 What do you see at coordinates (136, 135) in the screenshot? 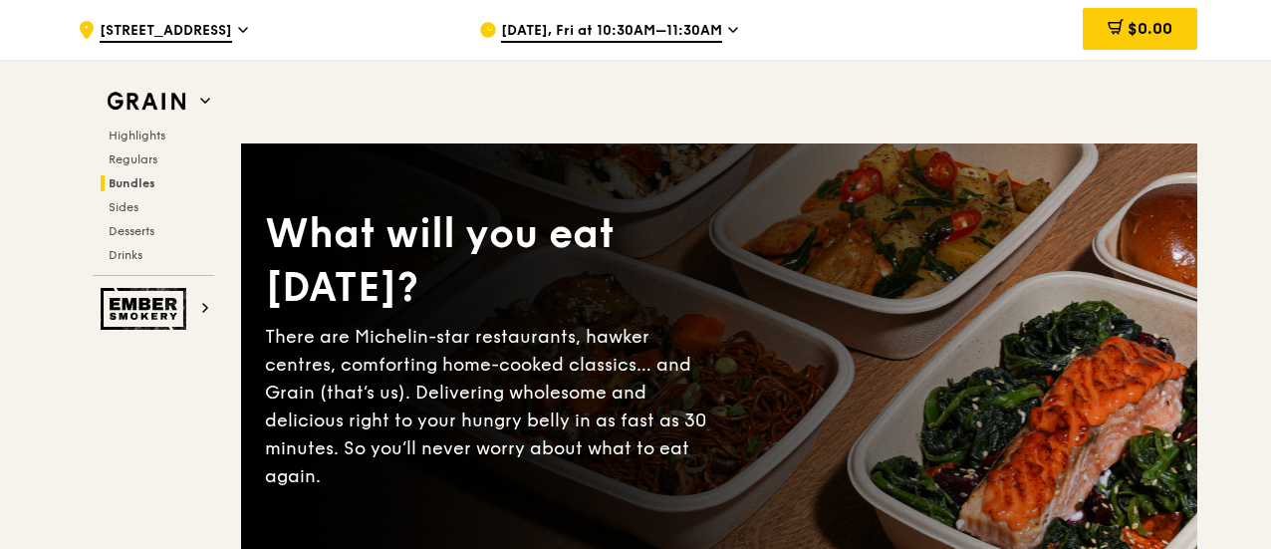
I see `span: Highlights` at bounding box center [136, 135].